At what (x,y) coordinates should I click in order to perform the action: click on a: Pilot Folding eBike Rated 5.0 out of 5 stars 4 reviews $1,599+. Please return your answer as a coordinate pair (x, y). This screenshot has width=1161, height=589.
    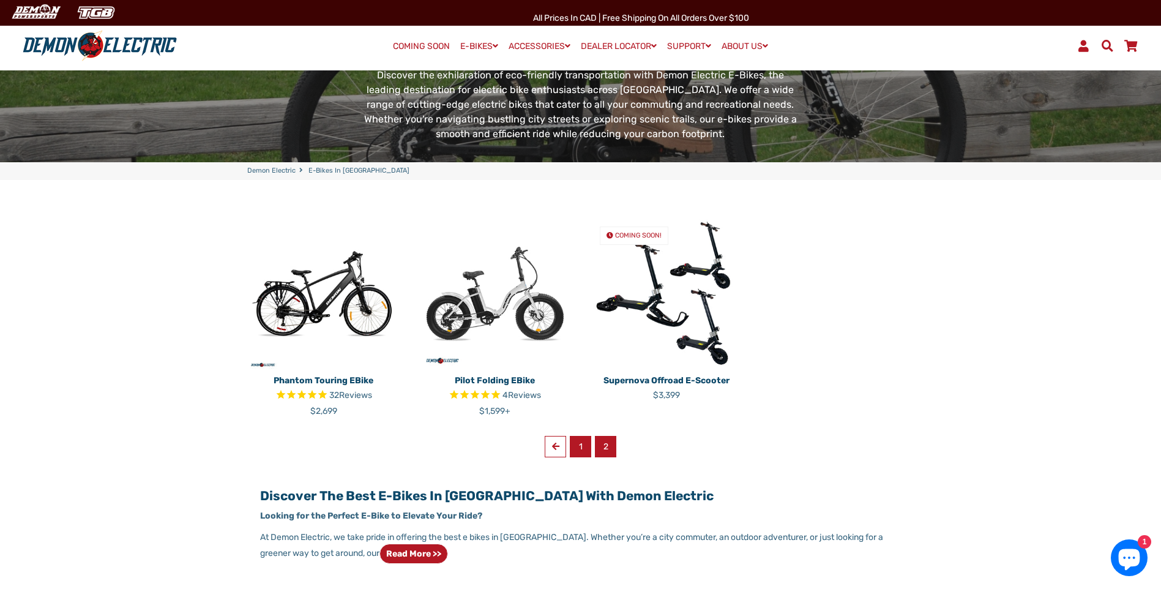
    Looking at the image, I should click on (495, 393).